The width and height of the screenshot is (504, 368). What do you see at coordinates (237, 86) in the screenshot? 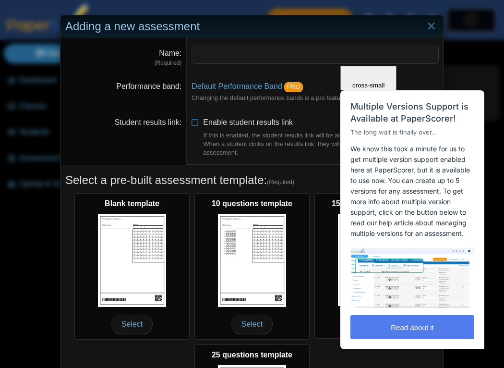
I see `a: Default Performance Band` at bounding box center [237, 86].